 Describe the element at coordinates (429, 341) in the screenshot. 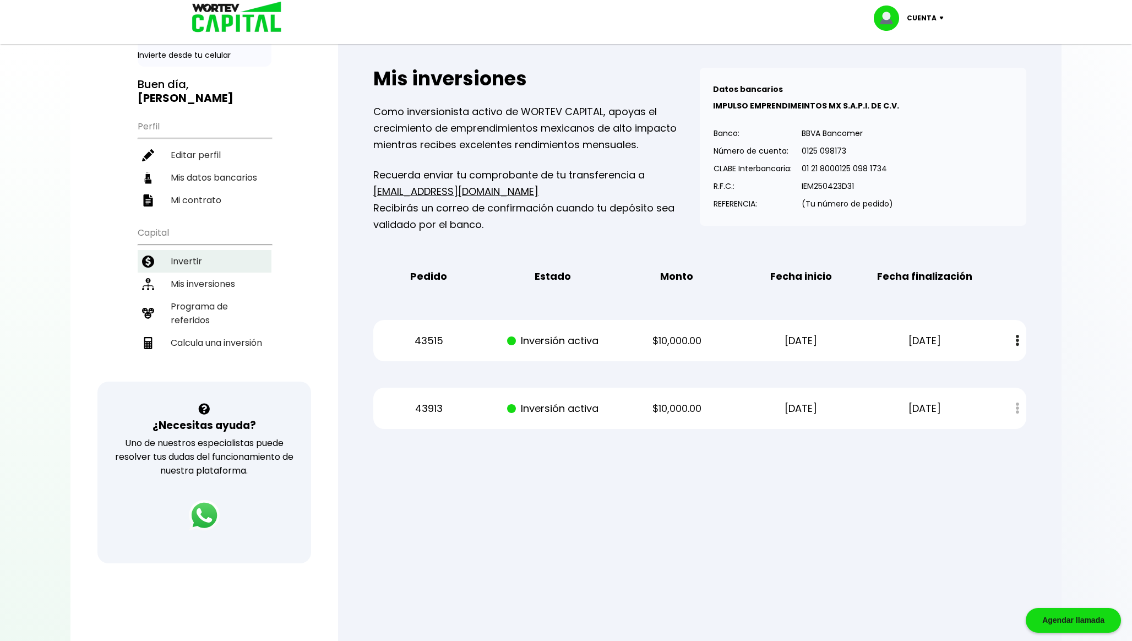

I see `p: 43515` at that location.